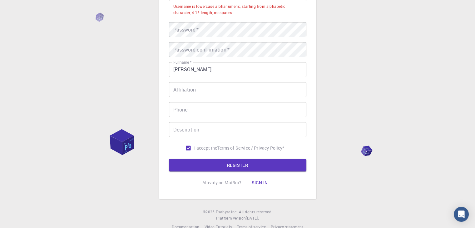  Describe the element at coordinates (209, 212) in the screenshot. I see `span: © 2025` at that location.